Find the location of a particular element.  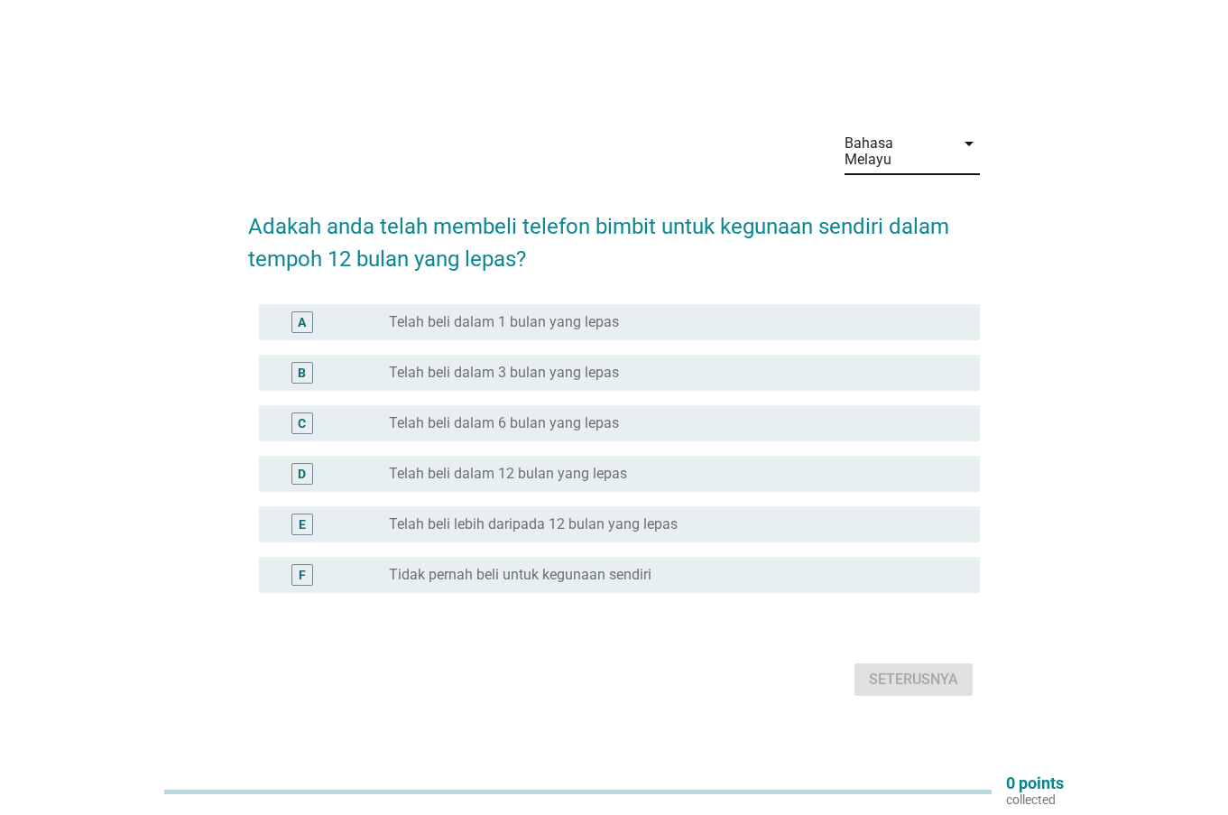

h2: Adakah anda telah membeli telefon bimbit untuk kegunaan sendiri dalam tempoh 12 bulan yang lepas? is located at coordinates (614, 234).